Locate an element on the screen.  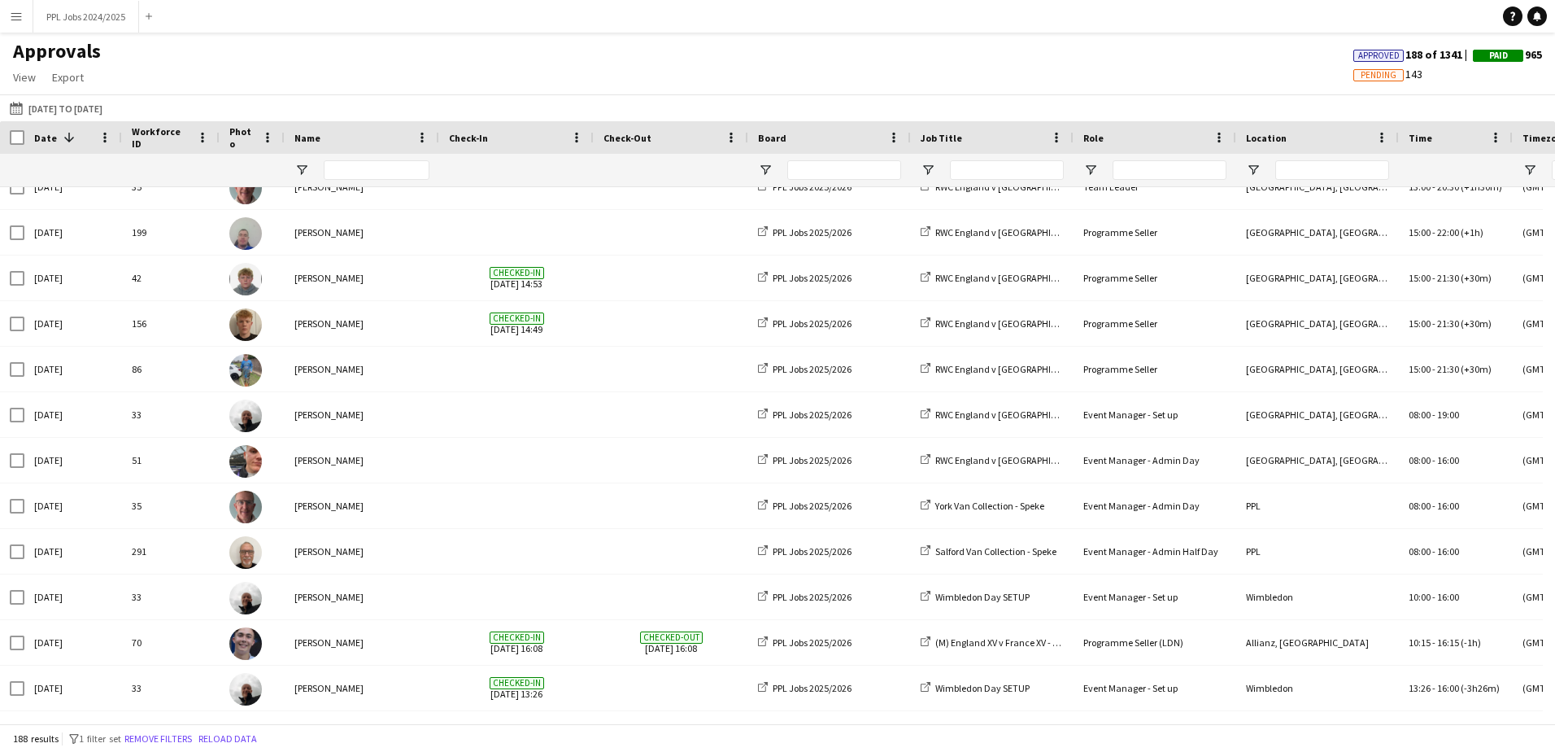
span: 20:30 is located at coordinates (1448, 186).